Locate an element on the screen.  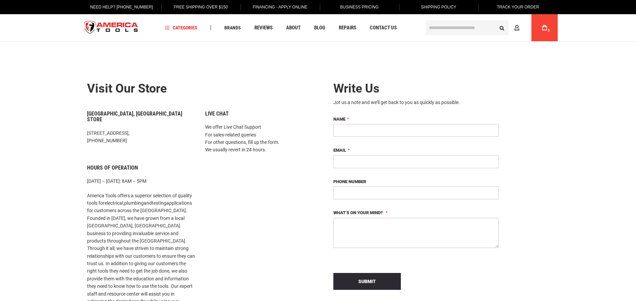
a: Repairs is located at coordinates (348, 28).